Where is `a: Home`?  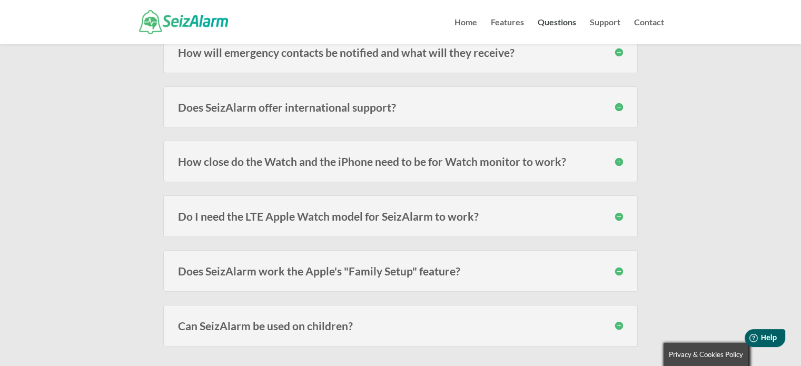
a: Home is located at coordinates (466, 31).